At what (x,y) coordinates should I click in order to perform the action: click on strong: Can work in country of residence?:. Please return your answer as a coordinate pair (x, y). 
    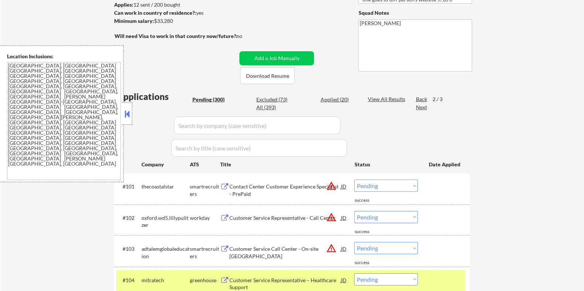
    Looking at the image, I should click on (155, 13).